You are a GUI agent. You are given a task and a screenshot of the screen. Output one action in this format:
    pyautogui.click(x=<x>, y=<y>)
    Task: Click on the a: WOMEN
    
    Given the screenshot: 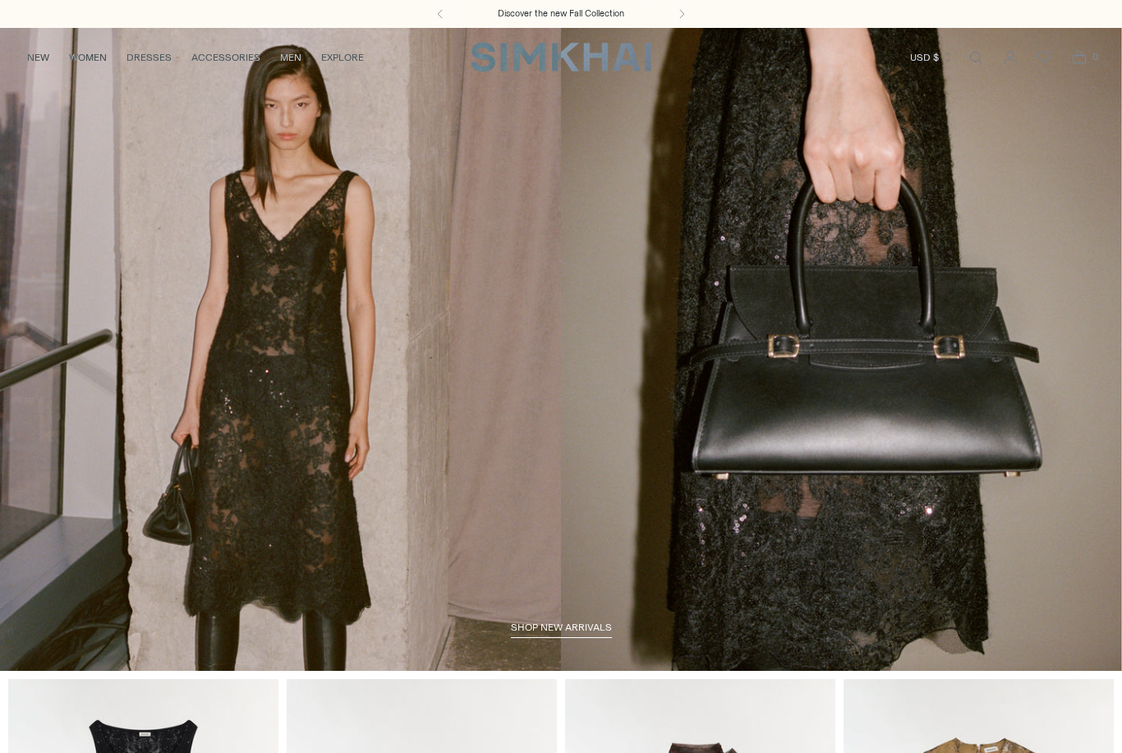 What is the action you would take?
    pyautogui.click(x=88, y=57)
    